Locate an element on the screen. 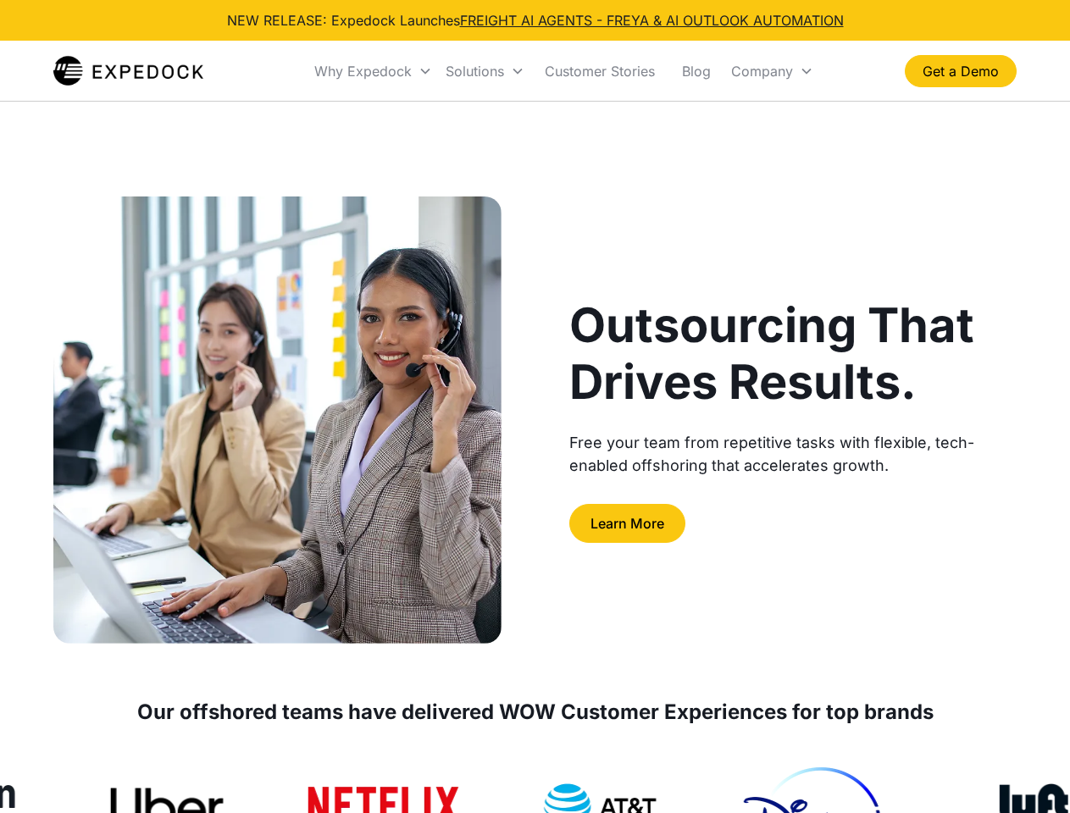 This screenshot has width=1070, height=813. a: Get a Demo is located at coordinates (961, 71).